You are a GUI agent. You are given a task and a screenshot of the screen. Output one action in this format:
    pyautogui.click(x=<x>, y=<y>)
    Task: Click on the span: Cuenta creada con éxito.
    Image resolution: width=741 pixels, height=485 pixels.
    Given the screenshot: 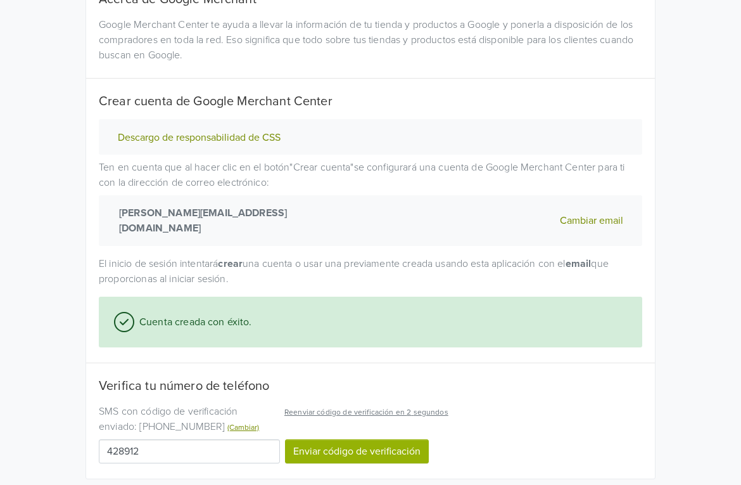 What is the action you would take?
    pyautogui.click(x=193, y=322)
    